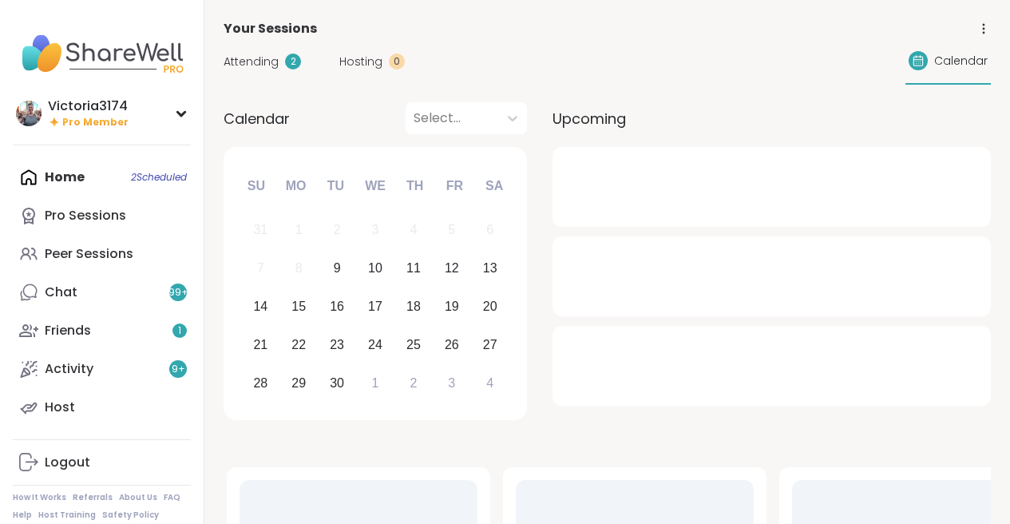 The width and height of the screenshot is (1010, 524). What do you see at coordinates (337, 344) in the screenshot?
I see `div: Choose Tuesday, September 23rd, 2025` at bounding box center [337, 344].